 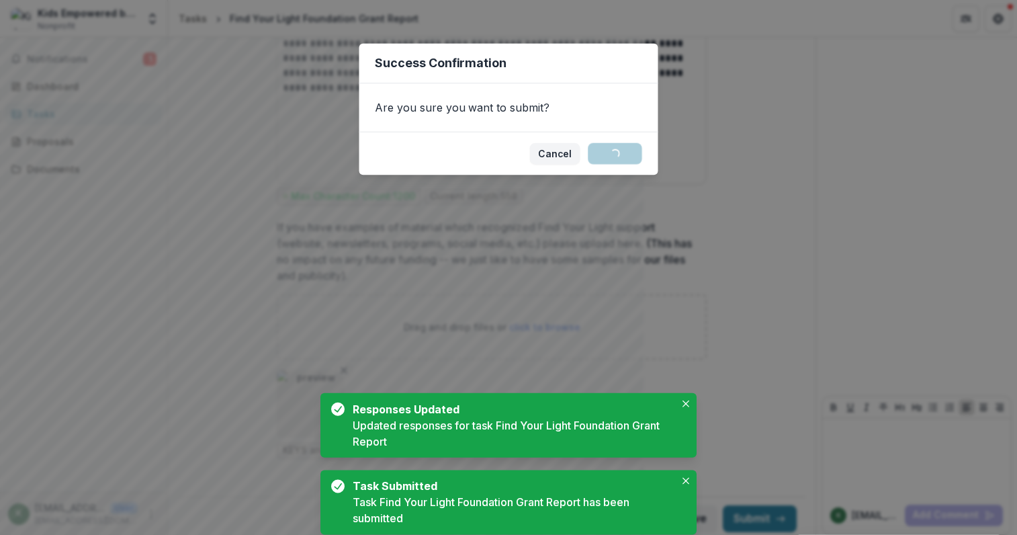 I want to click on div: Updated responses for task Find Your Light Foundation Grant Report, so click(x=514, y=433).